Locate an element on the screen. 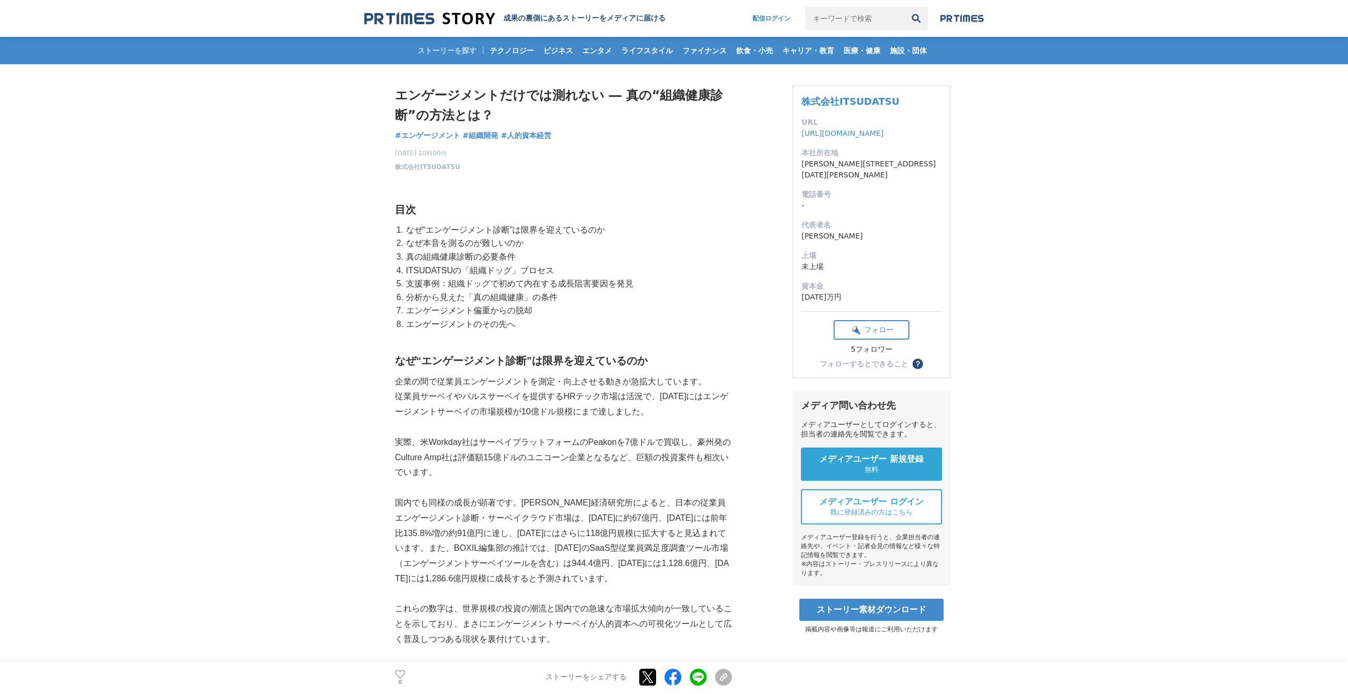 The width and height of the screenshot is (1348, 694). img: 成果の裏側にあるストーリーをメディアに届ける is located at coordinates (430, 18).